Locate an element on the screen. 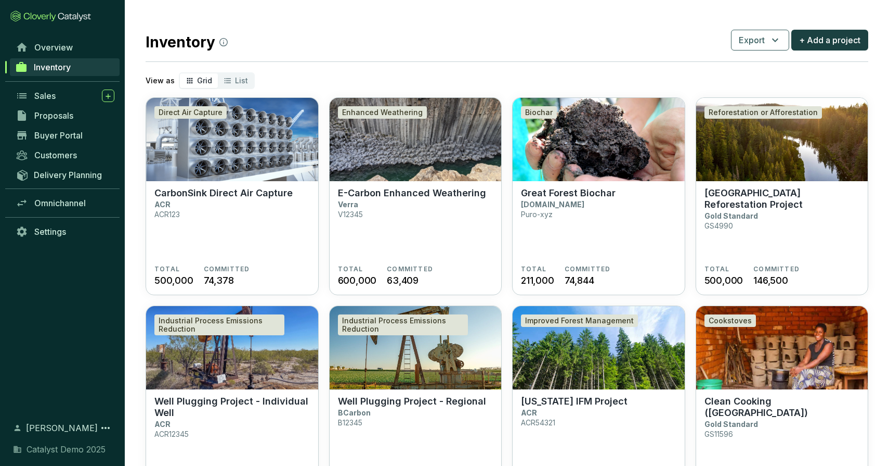  span: 211,000 is located at coordinates (538, 280).